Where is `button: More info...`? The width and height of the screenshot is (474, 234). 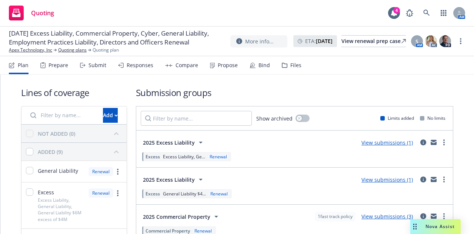 button: More info... is located at coordinates (259, 41).